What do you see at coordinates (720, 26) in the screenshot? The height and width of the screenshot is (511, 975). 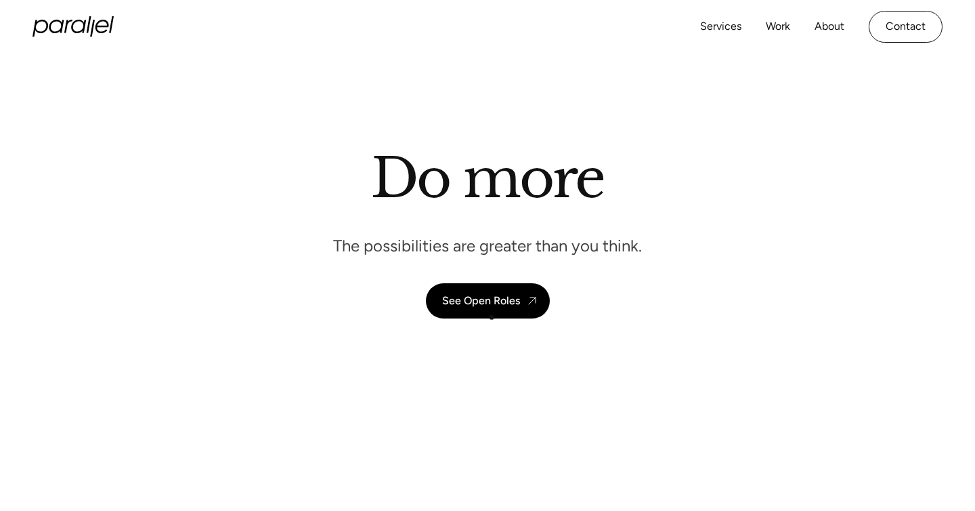 I see `a: Services` at bounding box center [720, 26].